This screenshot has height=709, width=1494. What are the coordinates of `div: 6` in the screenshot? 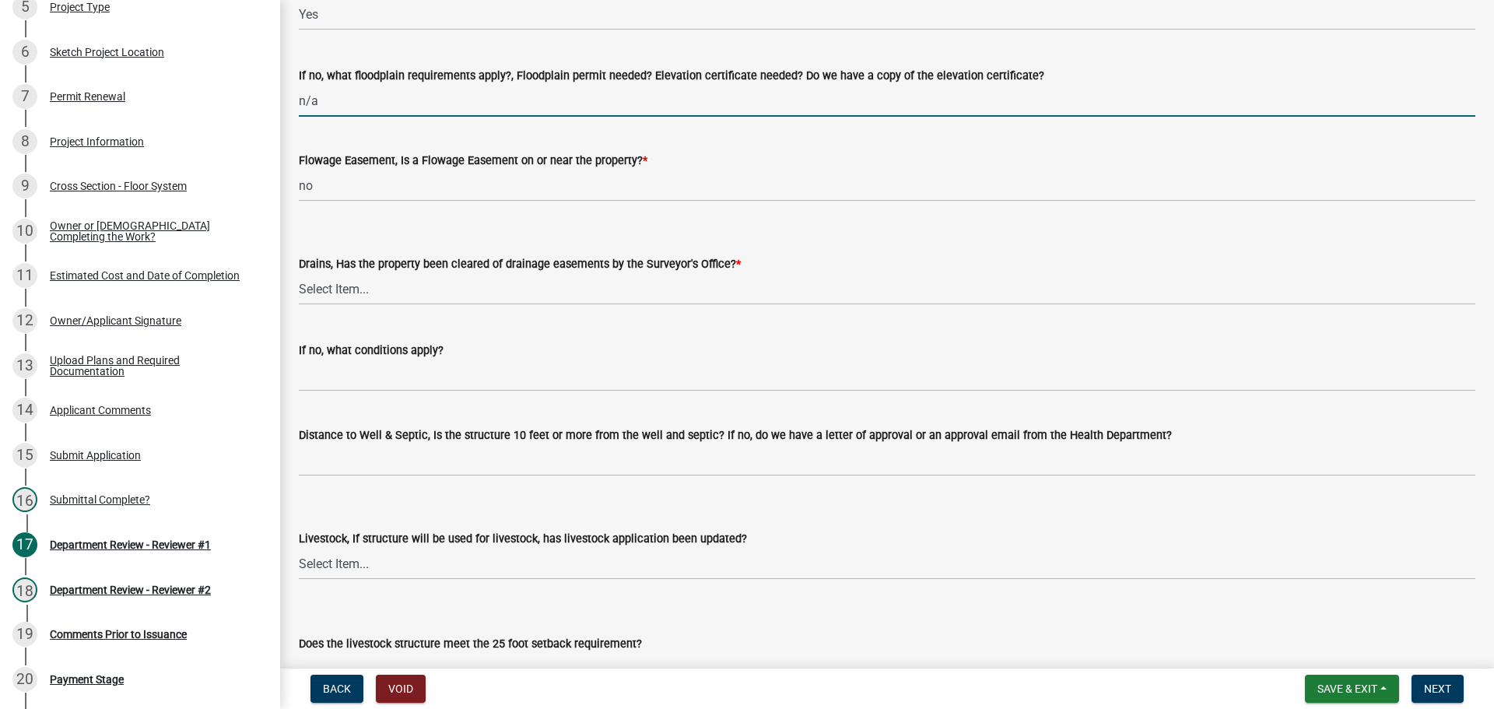 It's located at (25, 52).